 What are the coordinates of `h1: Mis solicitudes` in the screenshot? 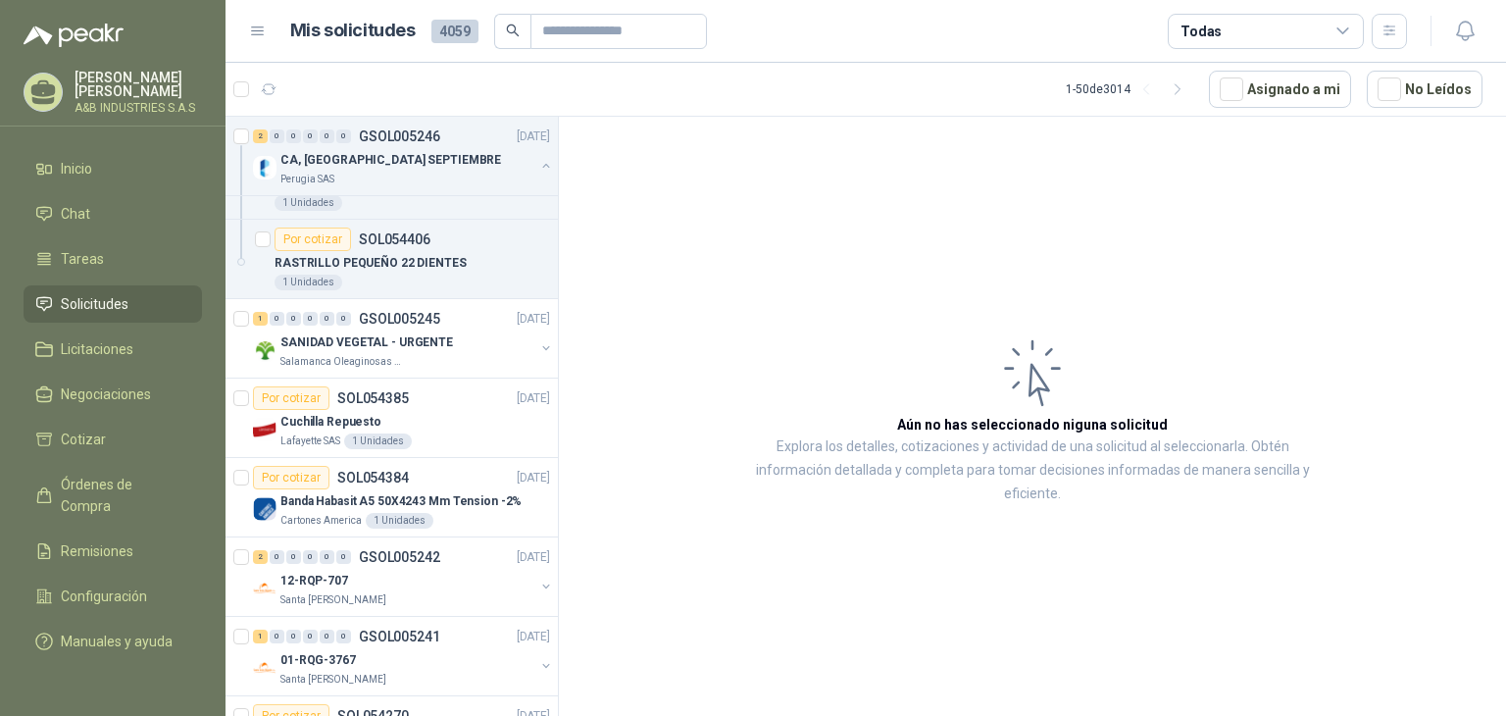 It's located at (353, 30).